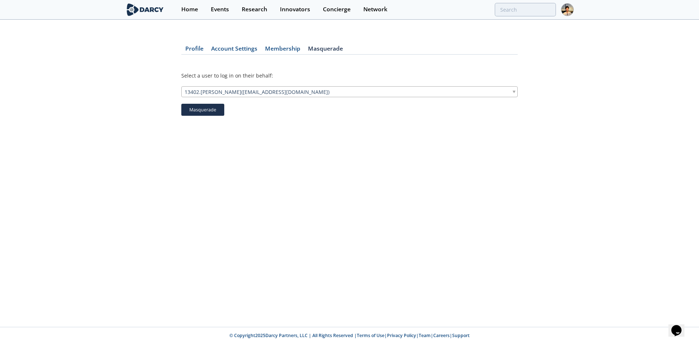 The image size is (699, 344). What do you see at coordinates (190, 9) in the screenshot?
I see `div: Home` at bounding box center [190, 9].